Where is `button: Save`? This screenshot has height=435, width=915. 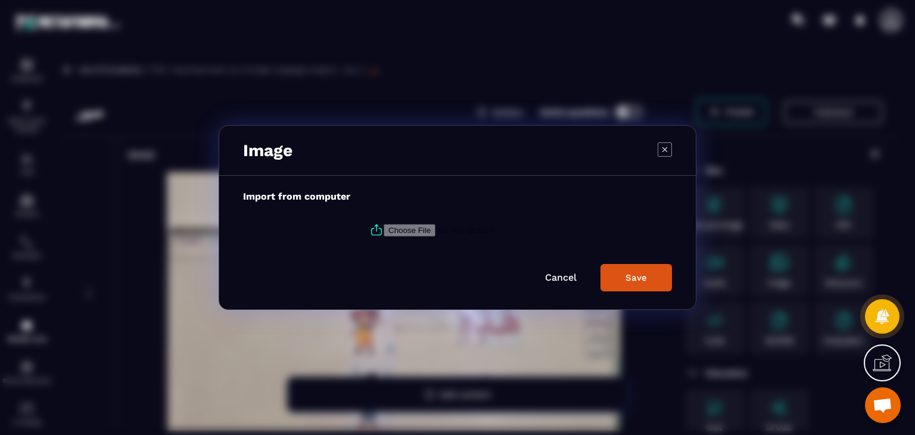 button: Save is located at coordinates (636, 277).